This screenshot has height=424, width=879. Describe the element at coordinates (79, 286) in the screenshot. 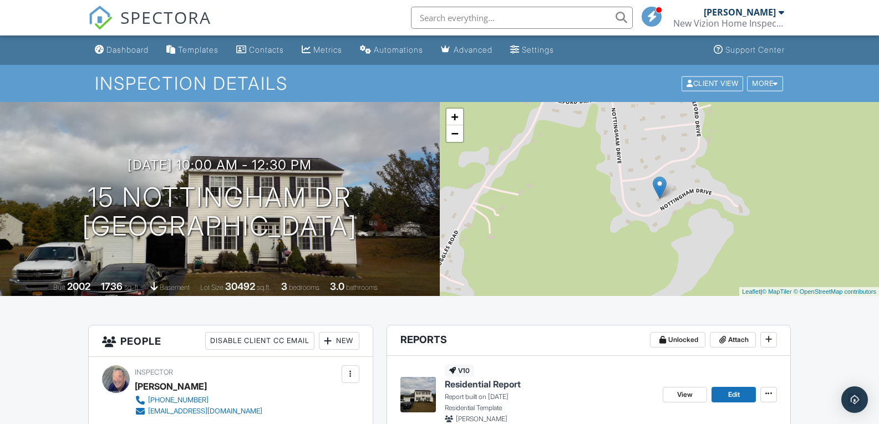

I see `div: 2002` at that location.